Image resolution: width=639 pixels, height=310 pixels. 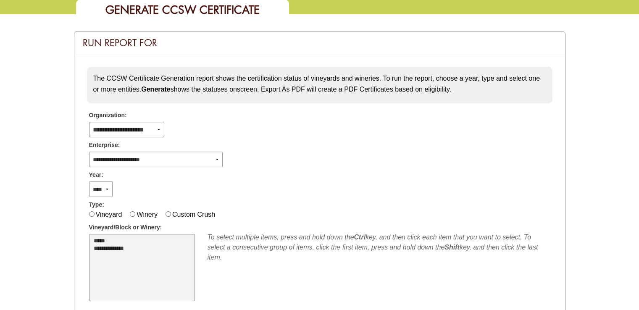 What do you see at coordinates (360, 237) in the screenshot?
I see `b: Ctrl` at bounding box center [360, 237].